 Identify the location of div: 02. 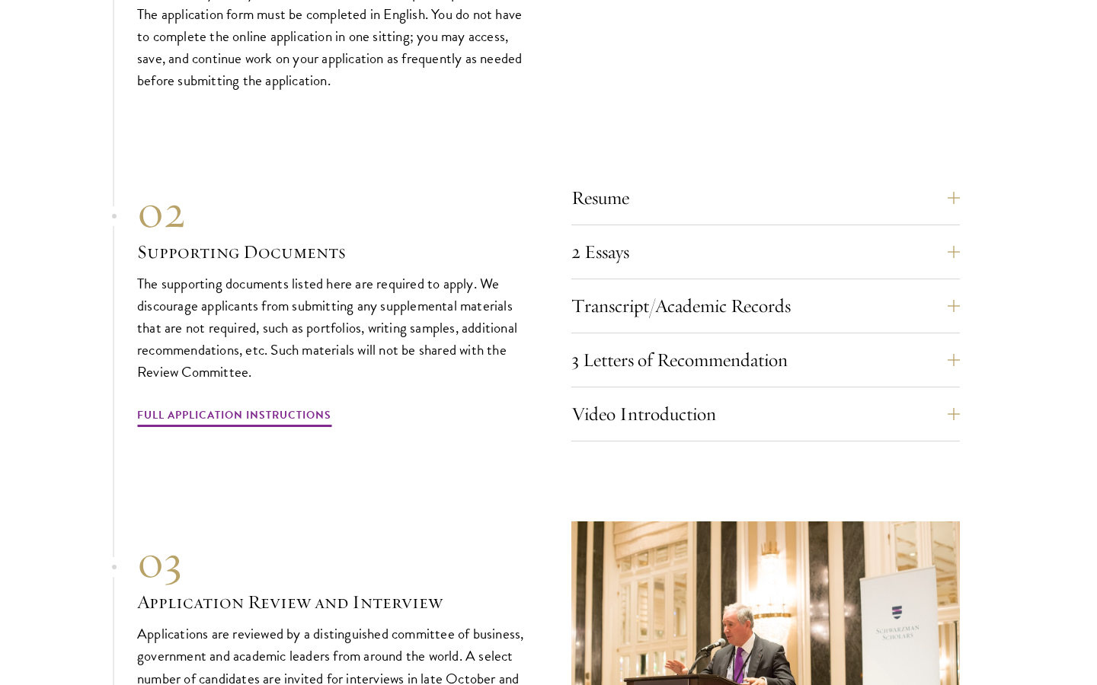
(331, 212).